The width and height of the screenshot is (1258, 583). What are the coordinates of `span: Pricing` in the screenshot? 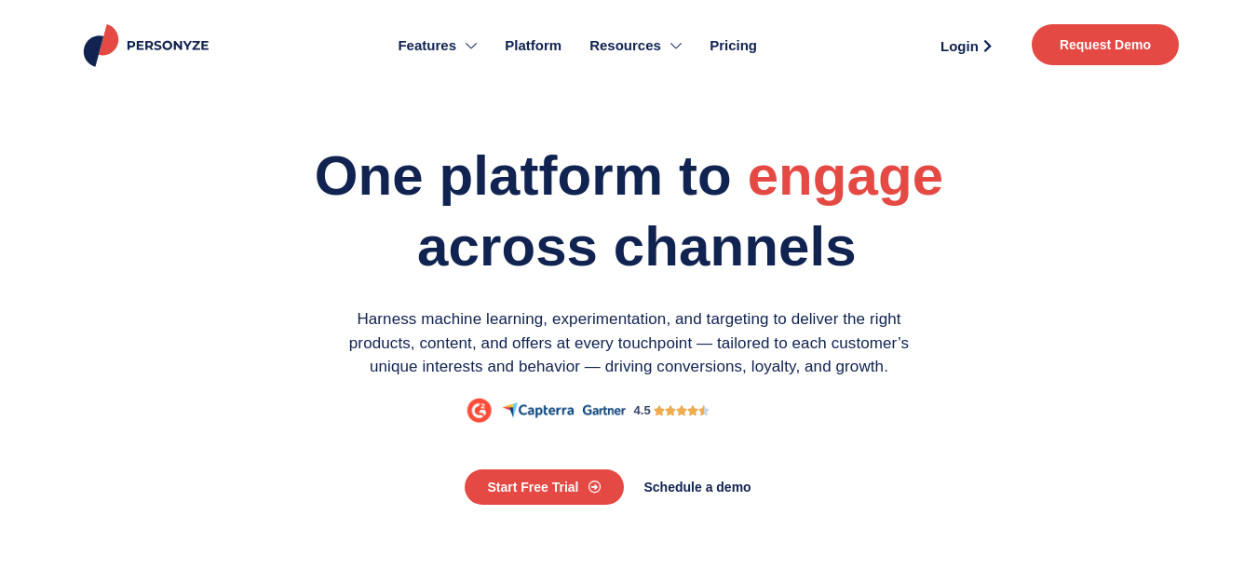 It's located at (733, 46).